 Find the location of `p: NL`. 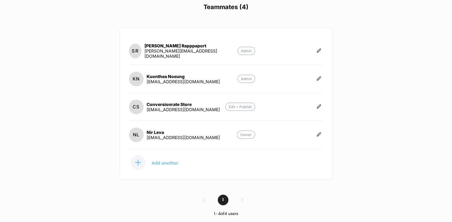

p: NL is located at coordinates (136, 135).